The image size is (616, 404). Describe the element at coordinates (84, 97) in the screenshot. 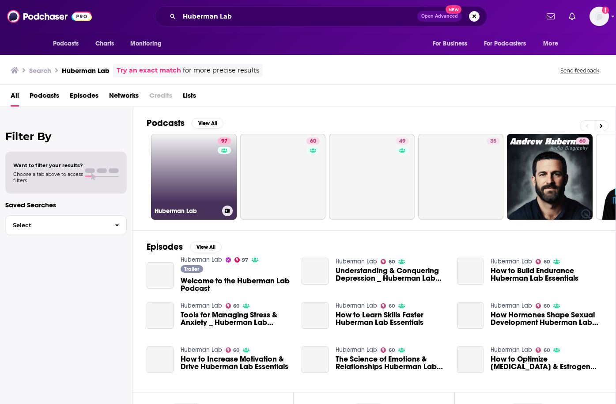

I see `span: Episodes` at that location.